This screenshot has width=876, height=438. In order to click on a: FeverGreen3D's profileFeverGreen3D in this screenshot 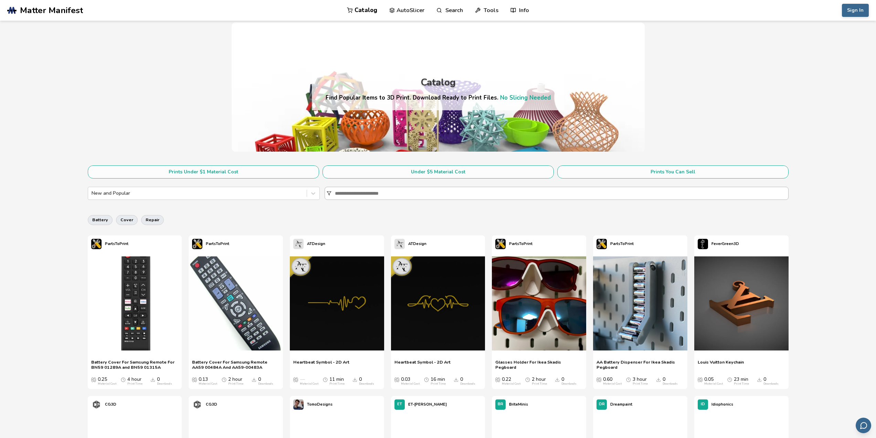, I will do `click(719, 244)`.